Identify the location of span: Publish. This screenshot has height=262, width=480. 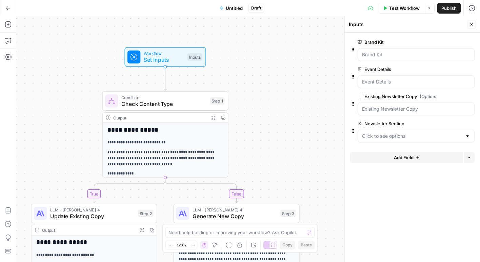
(449, 8).